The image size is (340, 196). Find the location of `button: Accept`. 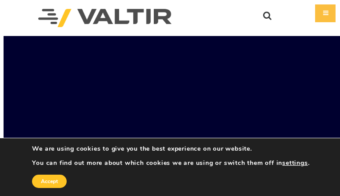

button: Accept is located at coordinates (49, 181).